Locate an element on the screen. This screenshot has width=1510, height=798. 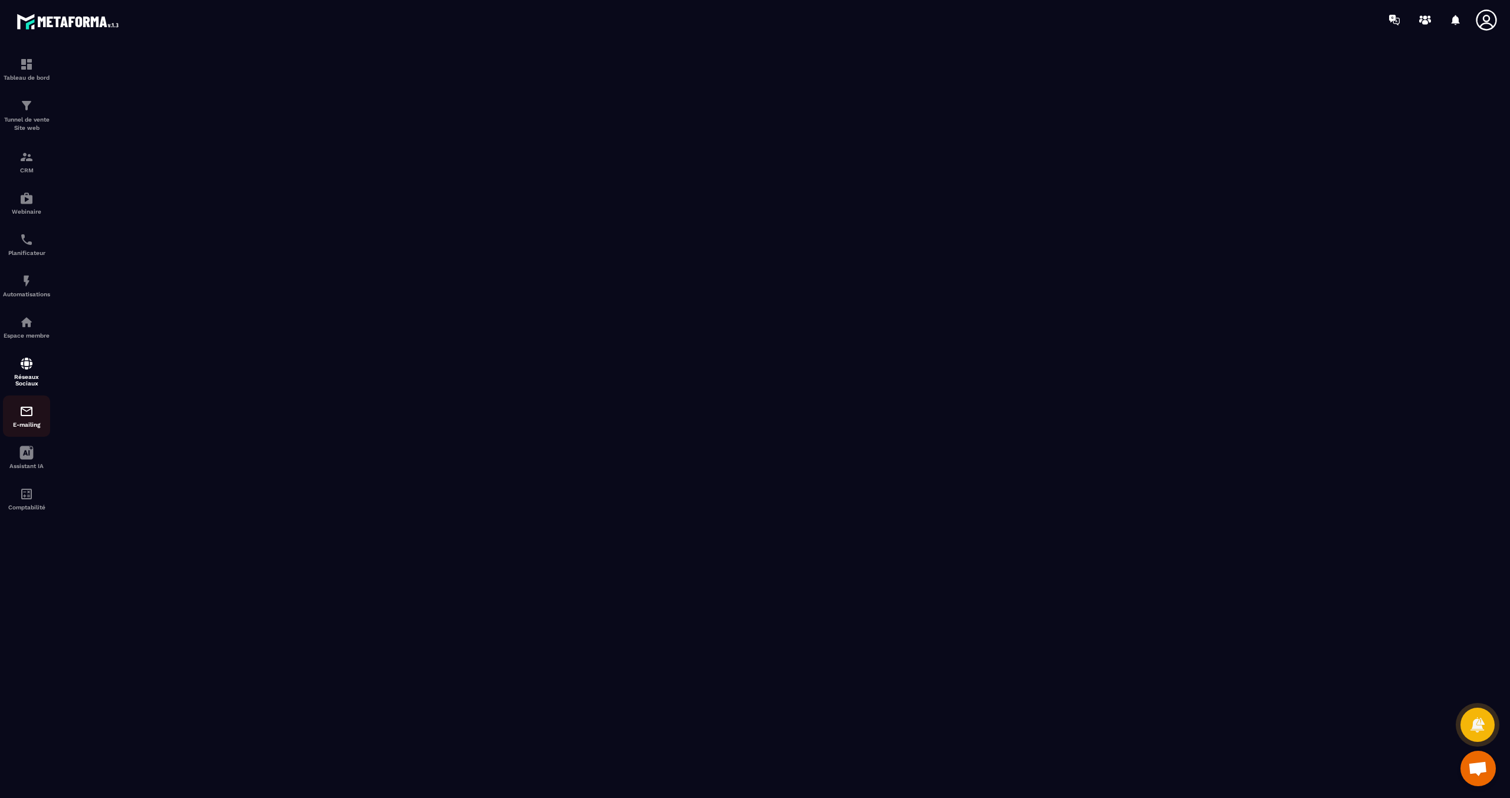
a: social-networksocial-networkRéseaux Sociaux is located at coordinates (27, 371).